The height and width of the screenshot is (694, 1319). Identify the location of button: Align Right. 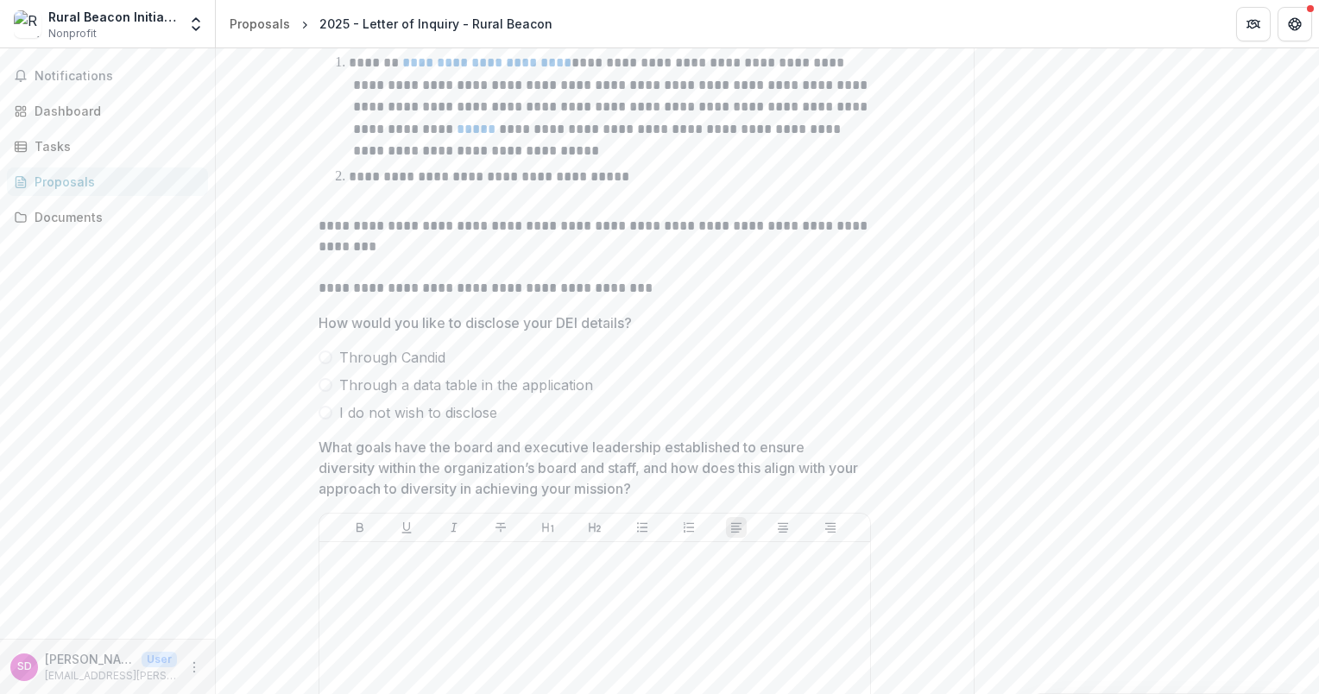
(830, 527).